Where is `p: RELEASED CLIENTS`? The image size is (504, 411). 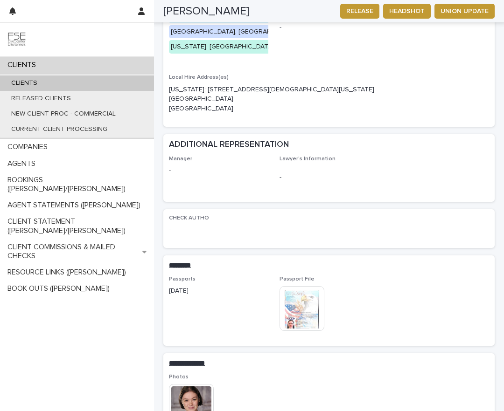
p: RELEASED CLIENTS is located at coordinates (41, 98).